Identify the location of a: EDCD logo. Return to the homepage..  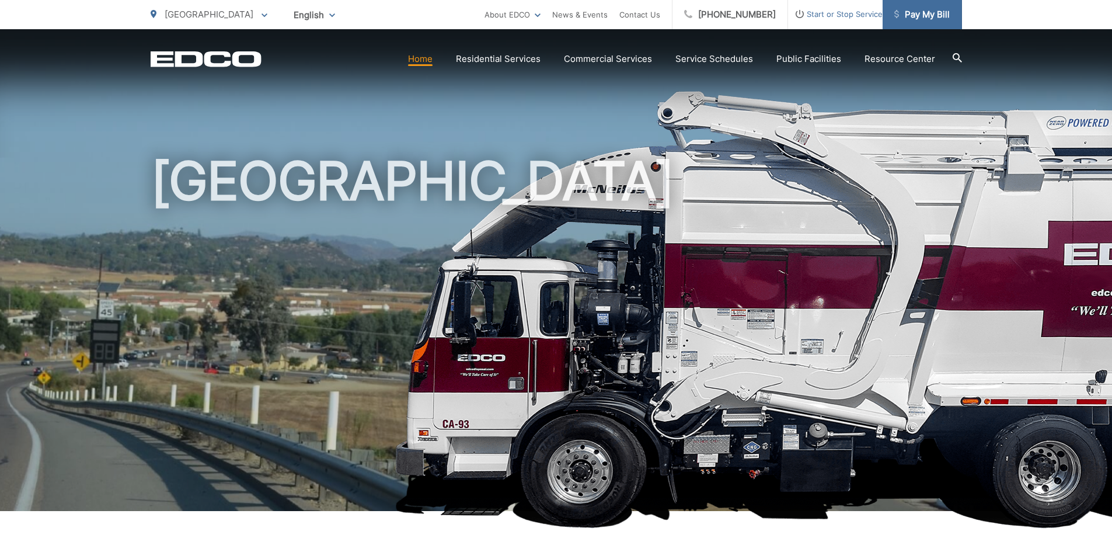
(206, 59).